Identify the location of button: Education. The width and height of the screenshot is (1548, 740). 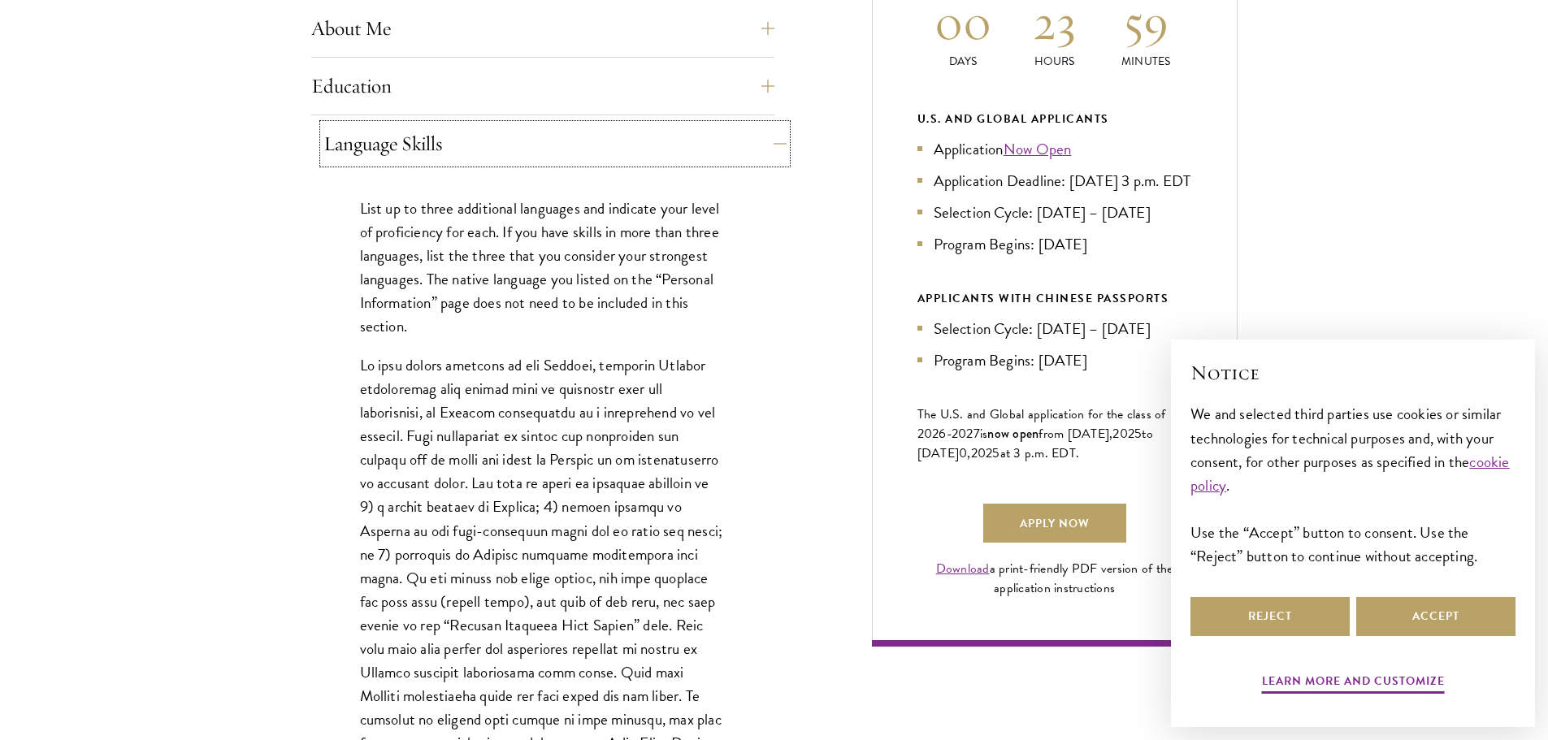
(543, 86).